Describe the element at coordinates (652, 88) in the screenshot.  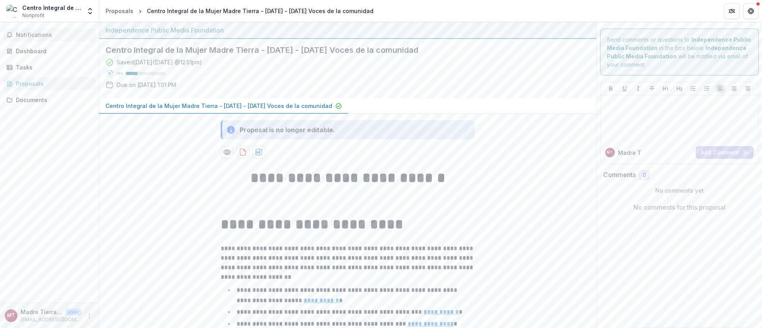
I see `button: Strike` at that location.